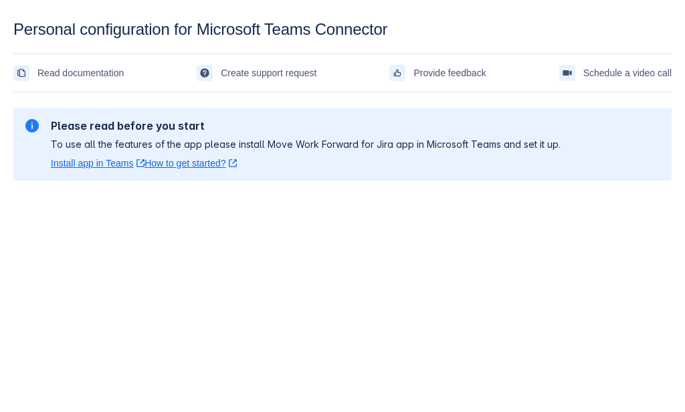  I want to click on span: documentation, so click(21, 73).